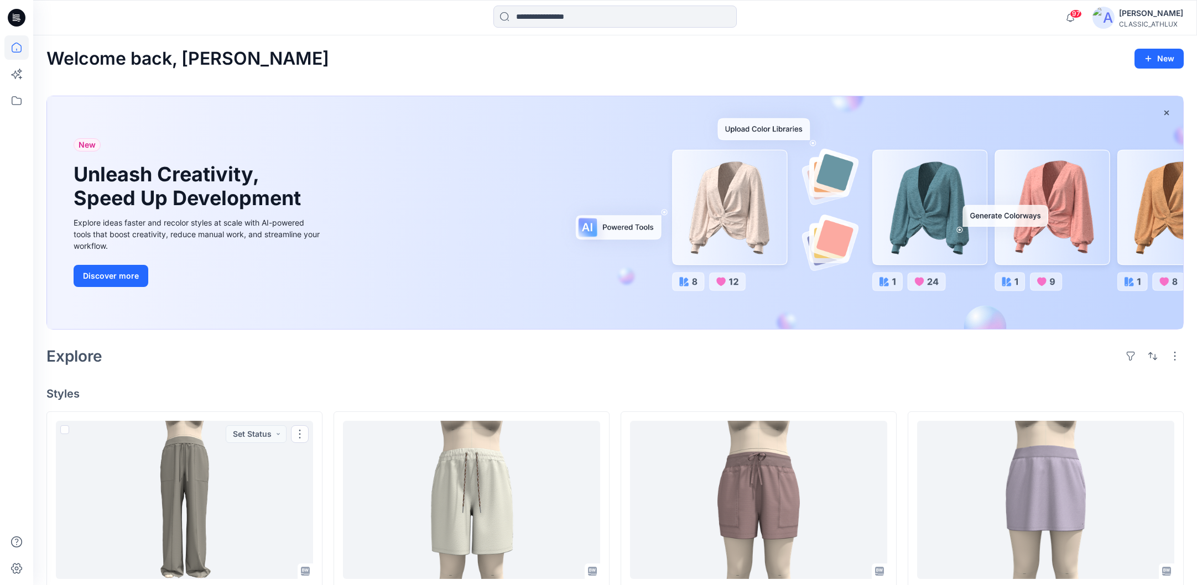  What do you see at coordinates (198, 234) in the screenshot?
I see `div: Explore ideas faster and recolor styles at scale with AI-powered tools that boost creativity, red...` at bounding box center [198, 234].